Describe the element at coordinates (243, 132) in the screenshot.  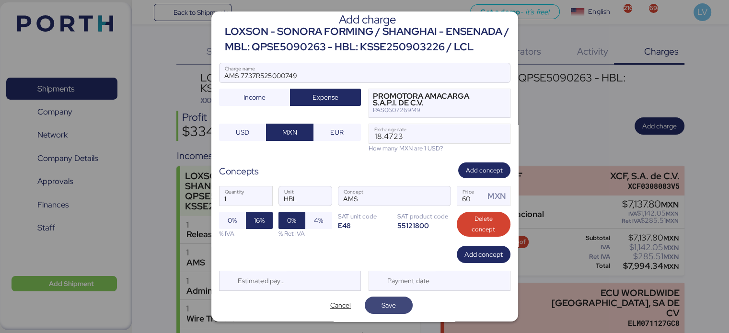
I see `span: USD` at that location.